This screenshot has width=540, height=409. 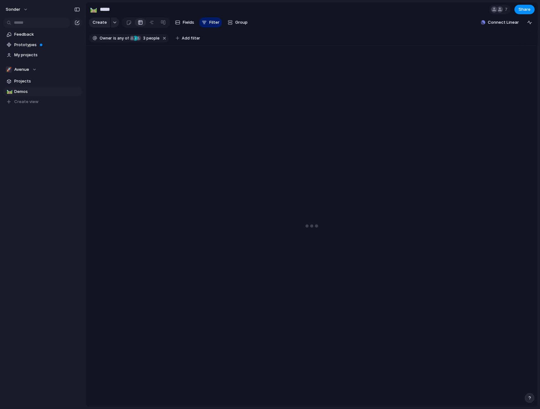 What do you see at coordinates (524, 9) in the screenshot?
I see `button: Share` at bounding box center [524, 9].